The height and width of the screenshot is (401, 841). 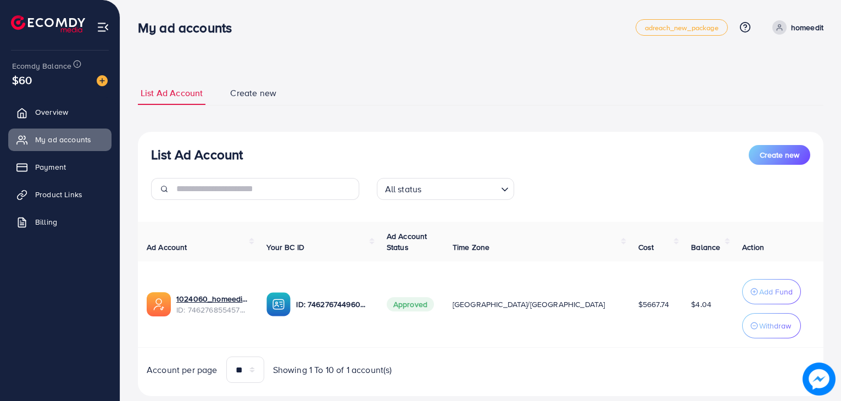 I want to click on span: Product Links, so click(x=59, y=194).